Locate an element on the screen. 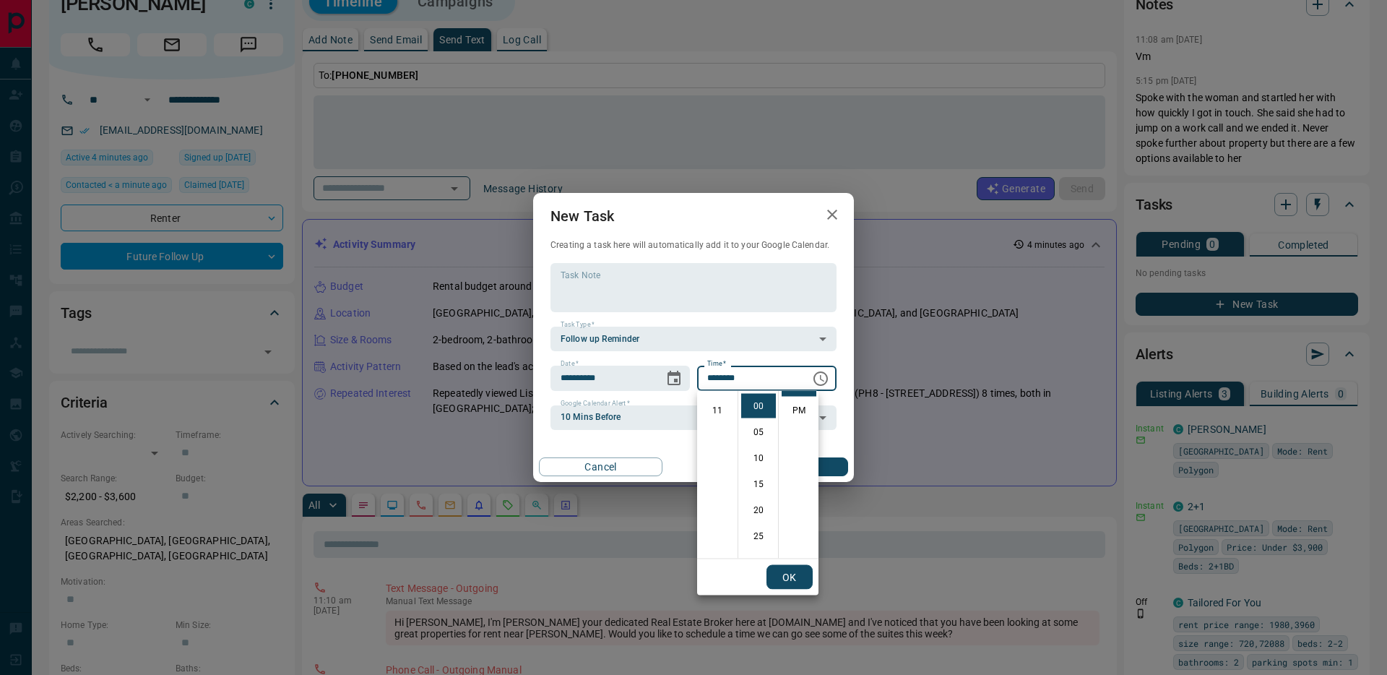  div: 10 Mins Before is located at coordinates (693, 417).